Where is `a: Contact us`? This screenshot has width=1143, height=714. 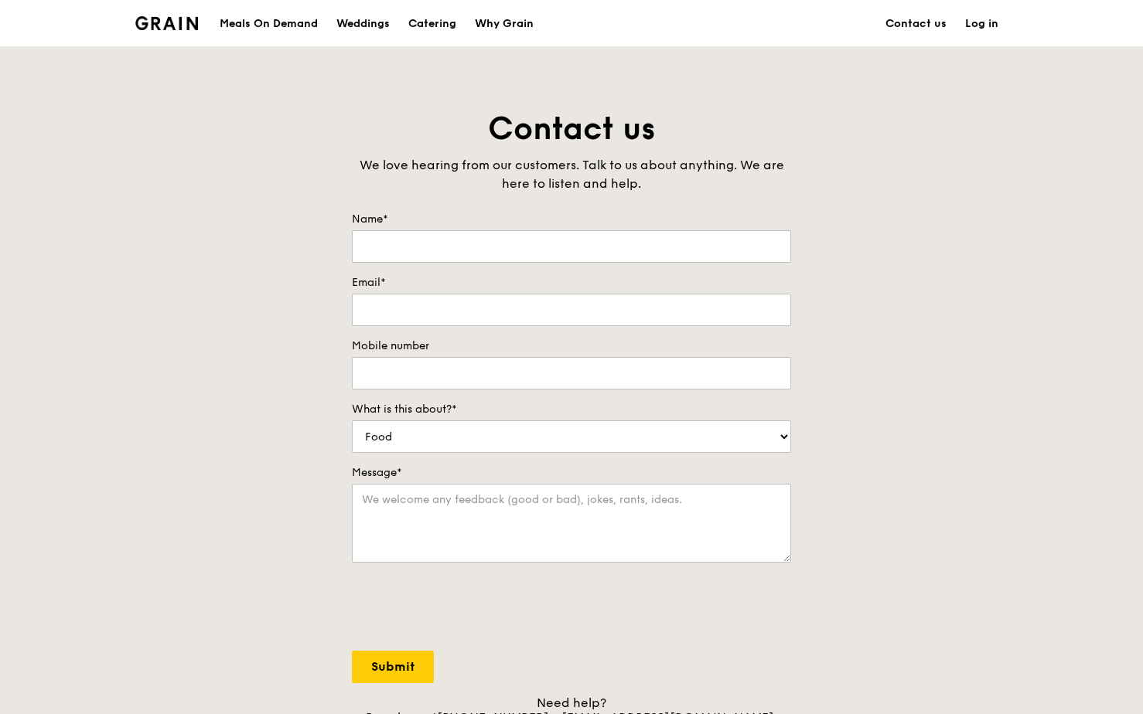
a: Contact us is located at coordinates (915, 24).